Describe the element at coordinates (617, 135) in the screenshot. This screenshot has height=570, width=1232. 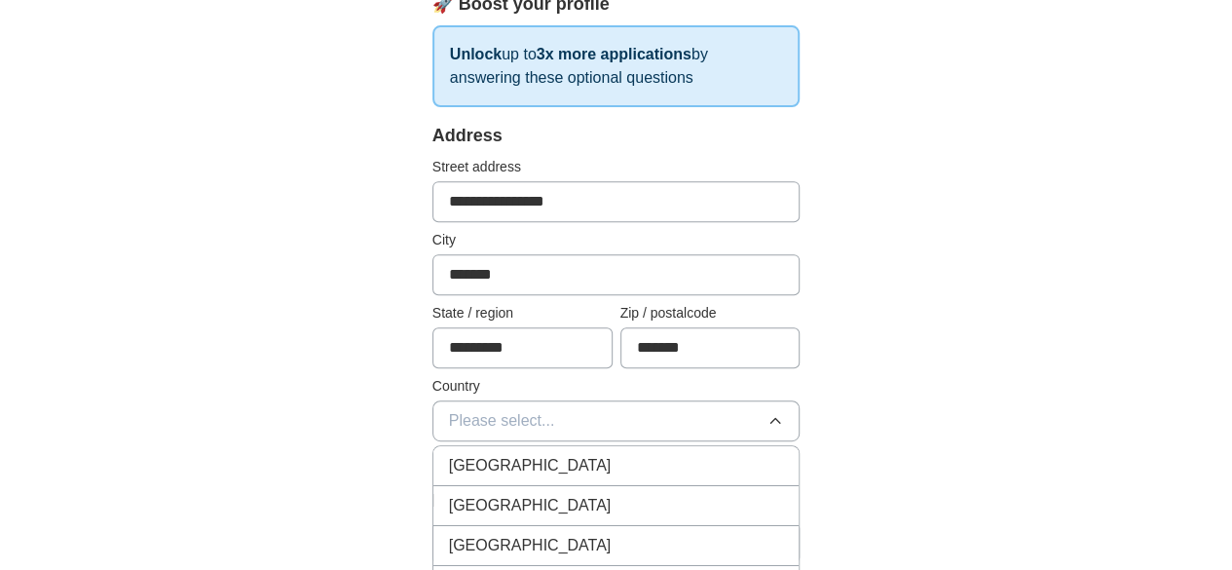
I see `div: Address` at that location.